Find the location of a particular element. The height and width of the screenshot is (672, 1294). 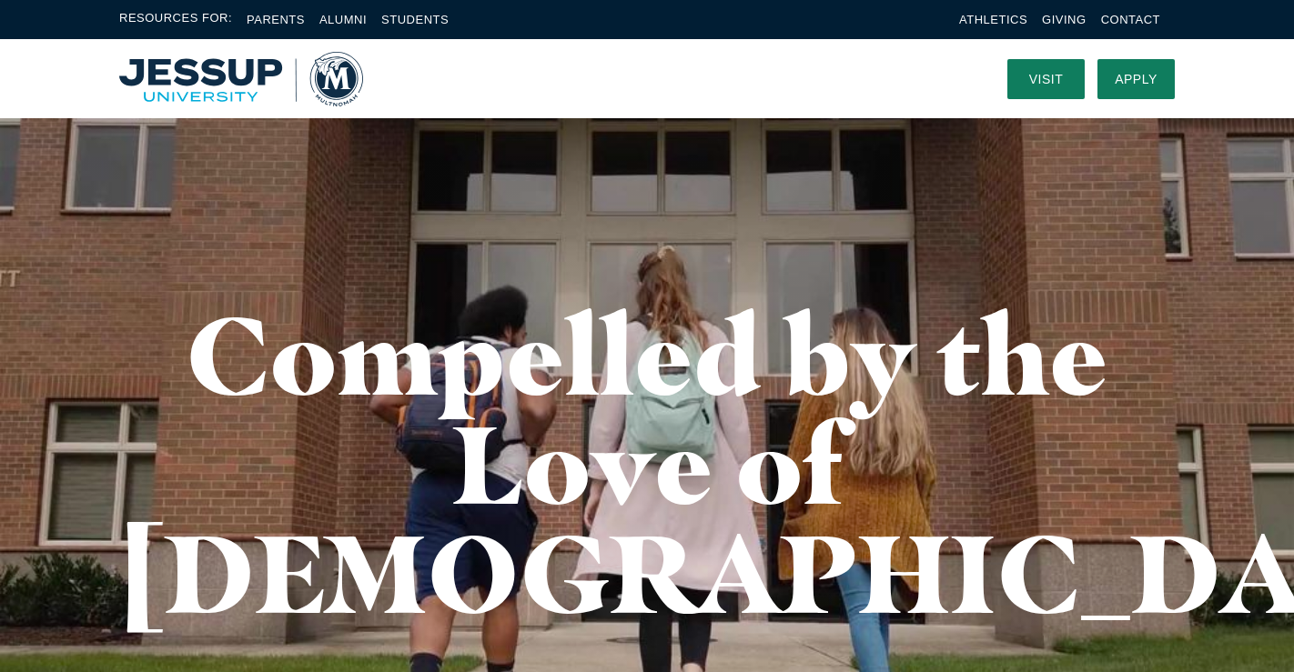

img: Multnomah University Logo is located at coordinates (241, 79).